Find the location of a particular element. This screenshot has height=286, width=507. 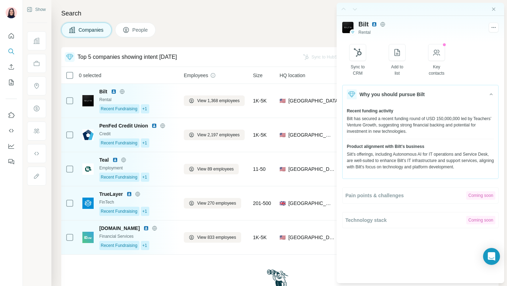

button: View 89 employees is located at coordinates (211, 169).